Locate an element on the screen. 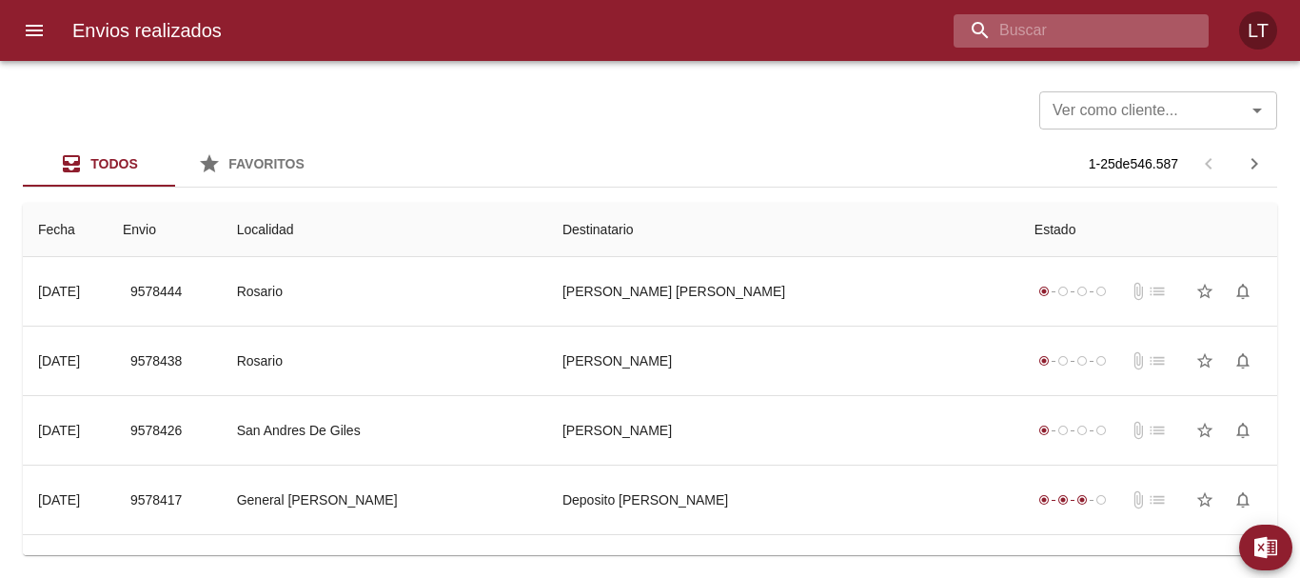  th: Fecha is located at coordinates (65, 229).